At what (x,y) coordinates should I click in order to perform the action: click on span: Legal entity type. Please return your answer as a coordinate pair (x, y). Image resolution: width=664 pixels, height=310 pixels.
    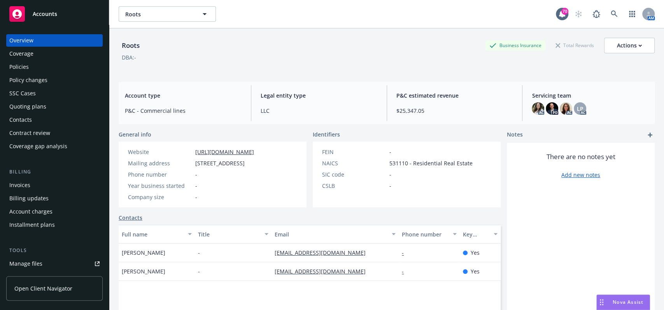
    Looking at the image, I should click on (319, 95).